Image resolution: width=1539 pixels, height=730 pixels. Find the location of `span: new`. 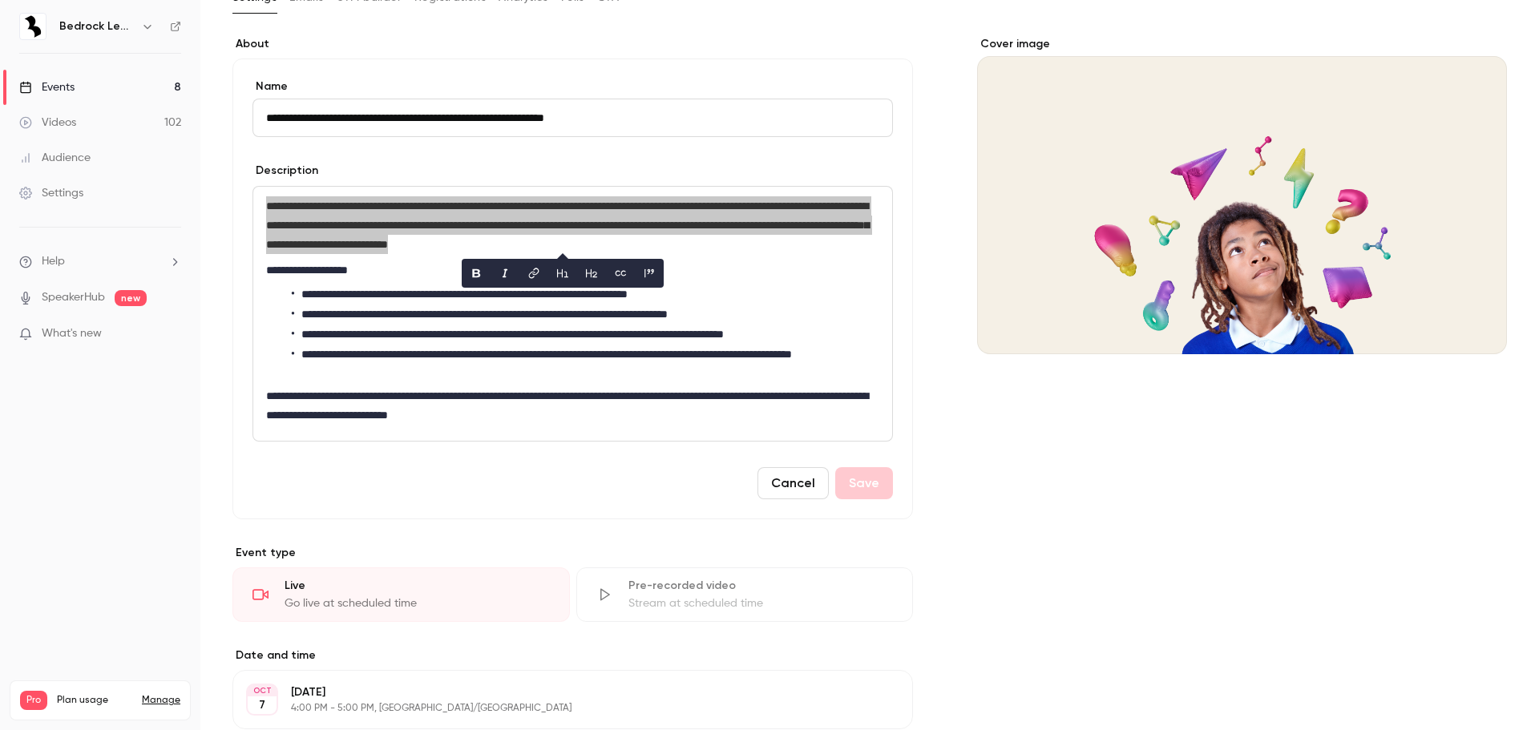

span: new is located at coordinates (131, 298).